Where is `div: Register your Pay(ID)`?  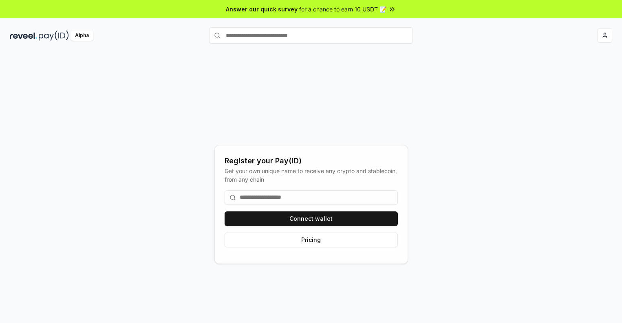 div: Register your Pay(ID) is located at coordinates (311, 161).